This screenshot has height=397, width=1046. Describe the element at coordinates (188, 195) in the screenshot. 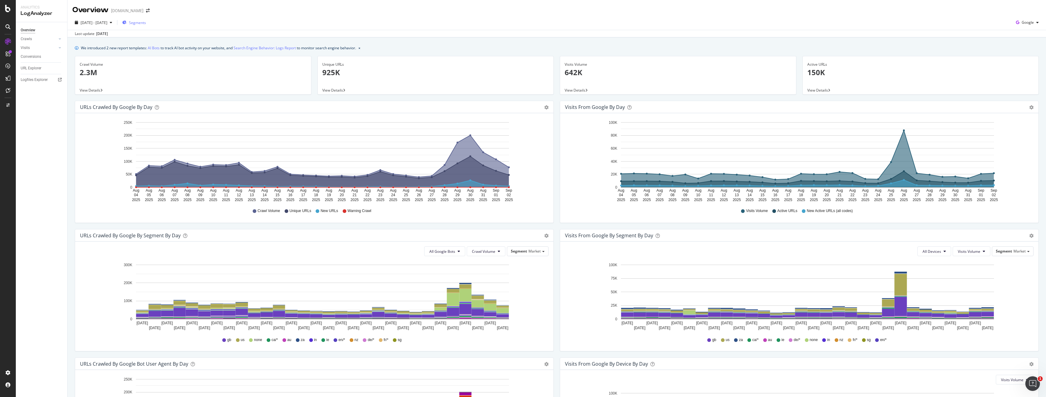

I see `text: 08` at that location.